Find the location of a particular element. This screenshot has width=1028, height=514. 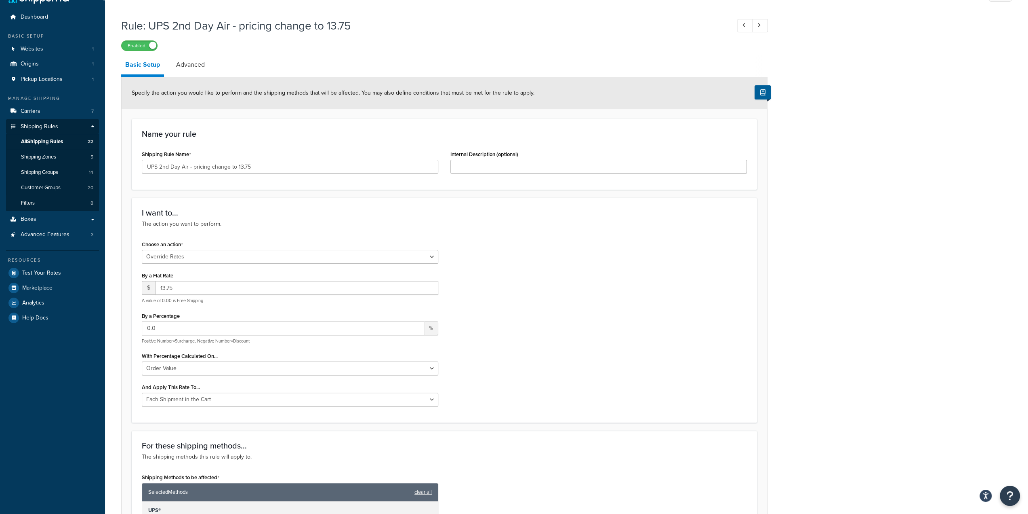

li: Test Your Rates is located at coordinates (53, 273).